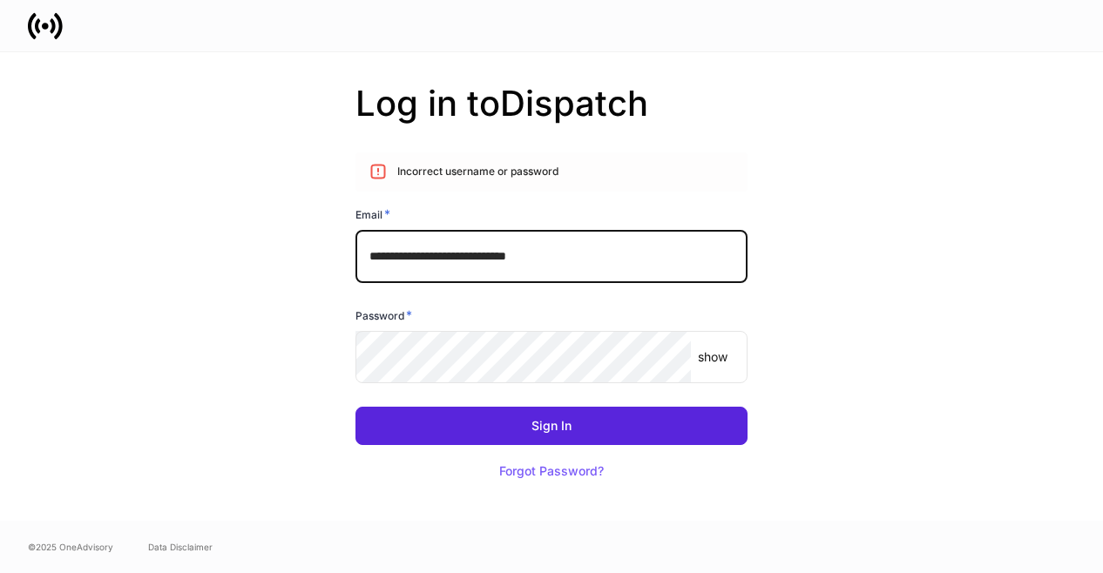 This screenshot has height=573, width=1103. Describe the element at coordinates (71, 547) in the screenshot. I see `span: © 2025 OneAdvisory` at that location.